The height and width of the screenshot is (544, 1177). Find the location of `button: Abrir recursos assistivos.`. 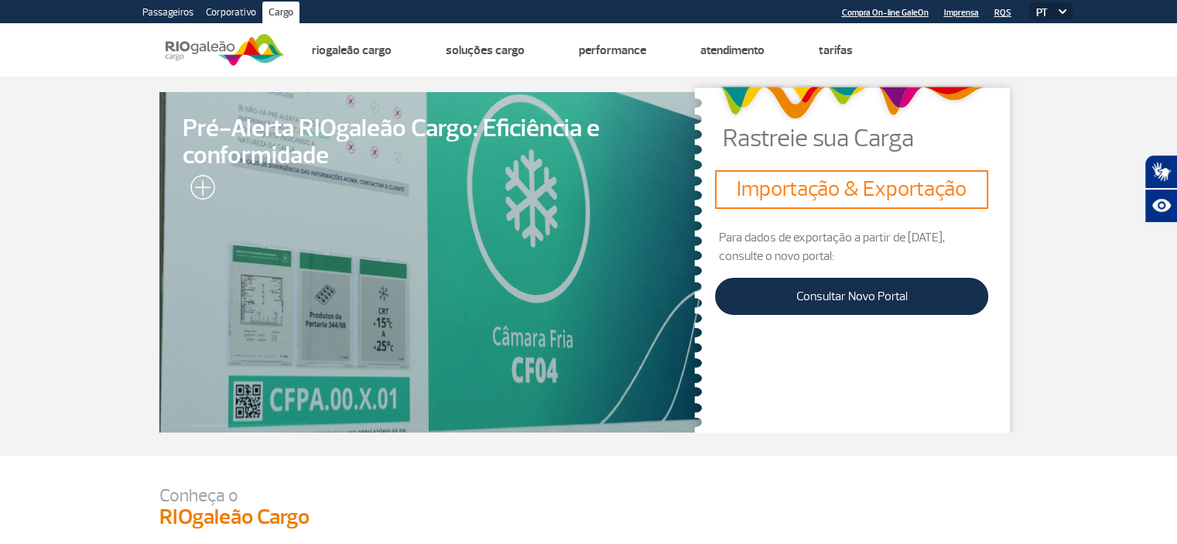

button: Abrir recursos assistivos. is located at coordinates (1161, 206).